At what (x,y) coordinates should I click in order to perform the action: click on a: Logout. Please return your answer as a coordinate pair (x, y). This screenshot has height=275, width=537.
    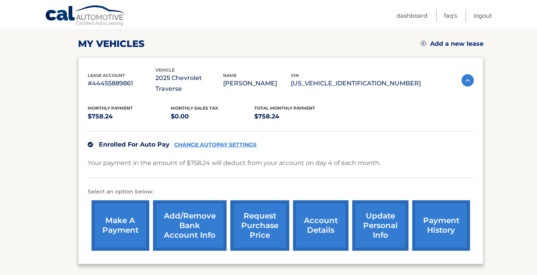
    Looking at the image, I should click on (483, 15).